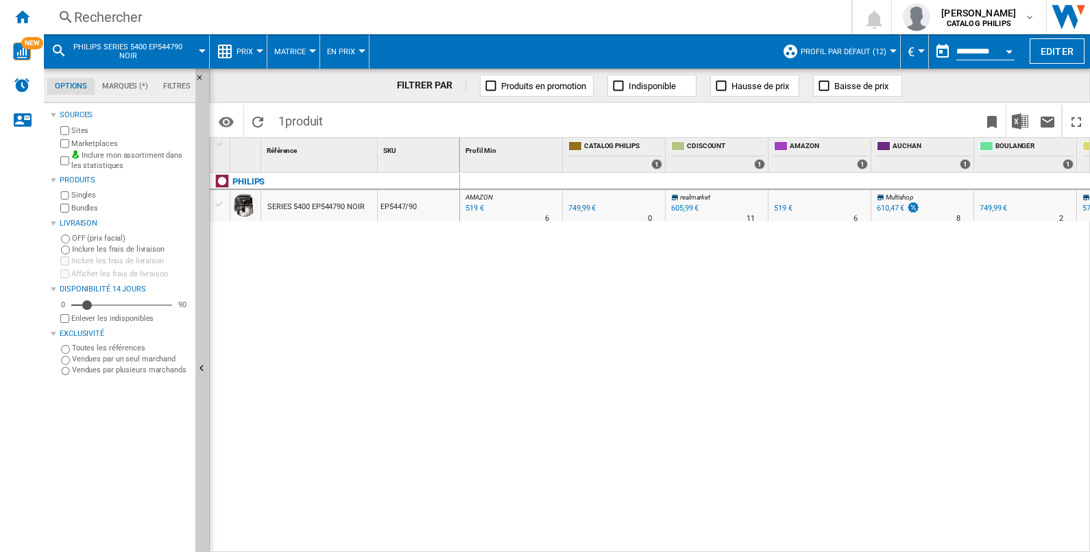 The width and height of the screenshot is (1090, 552). What do you see at coordinates (344, 51) in the screenshot?
I see `div: En Prix` at bounding box center [344, 51].